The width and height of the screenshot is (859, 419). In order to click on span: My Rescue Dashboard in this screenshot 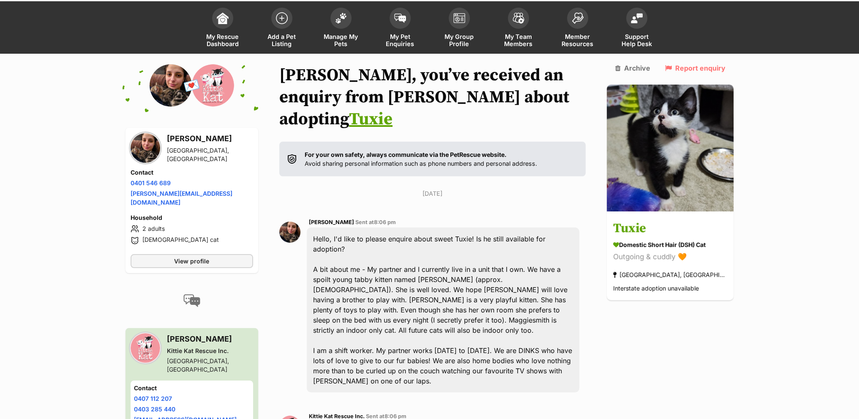, I will do `click(223, 40)`.